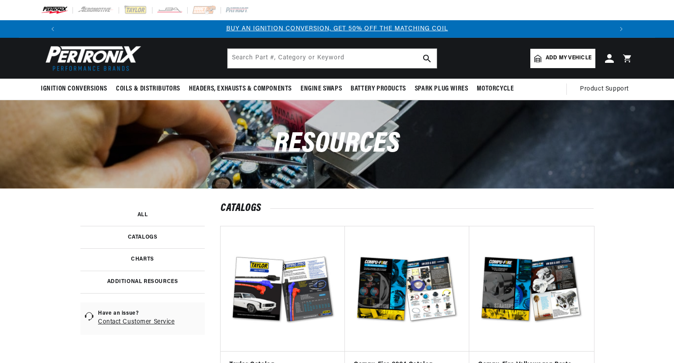  What do you see at coordinates (240, 89) in the screenshot?
I see `span: Headers, Exhausts & Components` at bounding box center [240, 89].